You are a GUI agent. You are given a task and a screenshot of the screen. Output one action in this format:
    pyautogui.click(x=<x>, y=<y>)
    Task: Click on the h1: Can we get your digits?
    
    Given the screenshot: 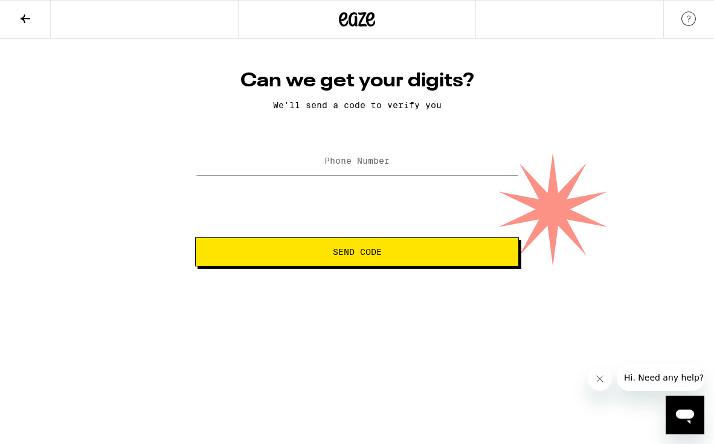 What is the action you would take?
    pyautogui.click(x=357, y=81)
    